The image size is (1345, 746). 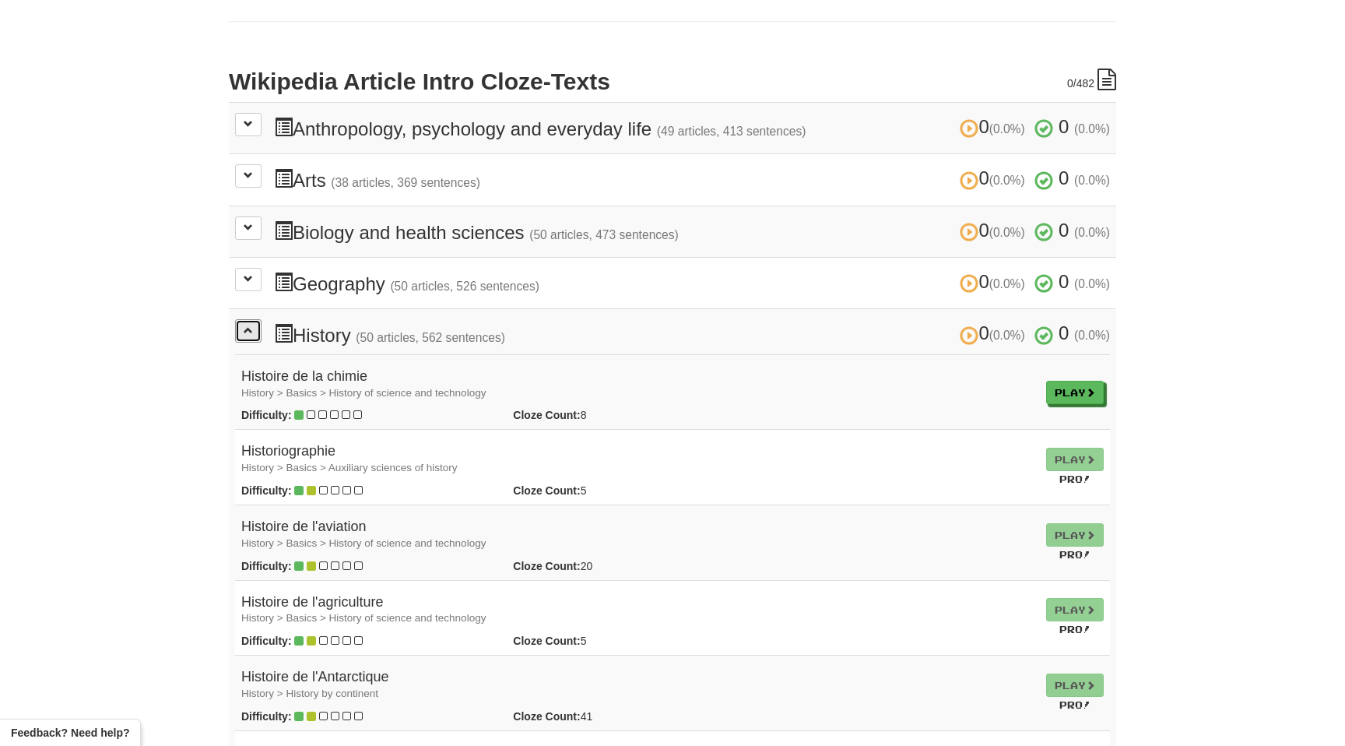 I want to click on h3: Anthropology, psychology and everyday life, so click(x=692, y=128).